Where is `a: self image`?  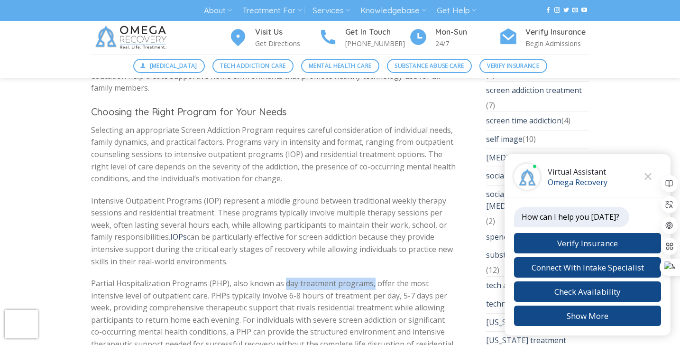 a: self image is located at coordinates (504, 139).